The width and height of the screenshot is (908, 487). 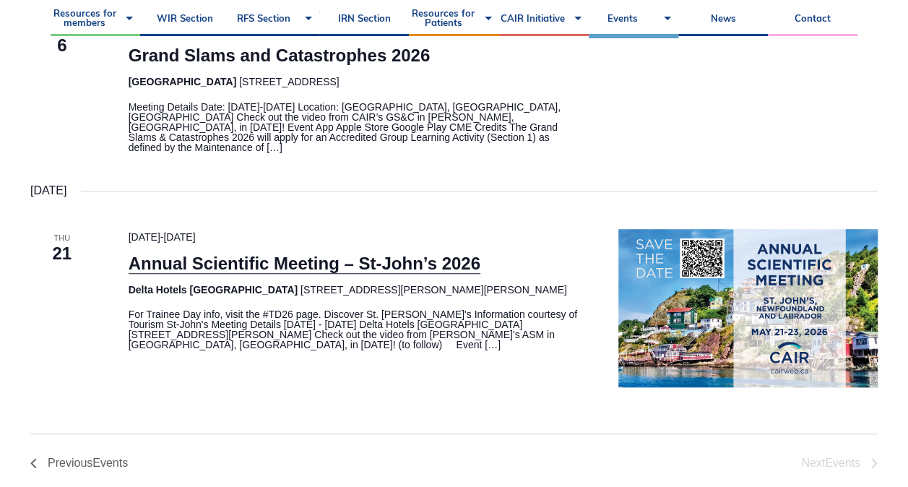 I want to click on img: Capture d’écran 2025-06-06 150827, so click(x=748, y=308).